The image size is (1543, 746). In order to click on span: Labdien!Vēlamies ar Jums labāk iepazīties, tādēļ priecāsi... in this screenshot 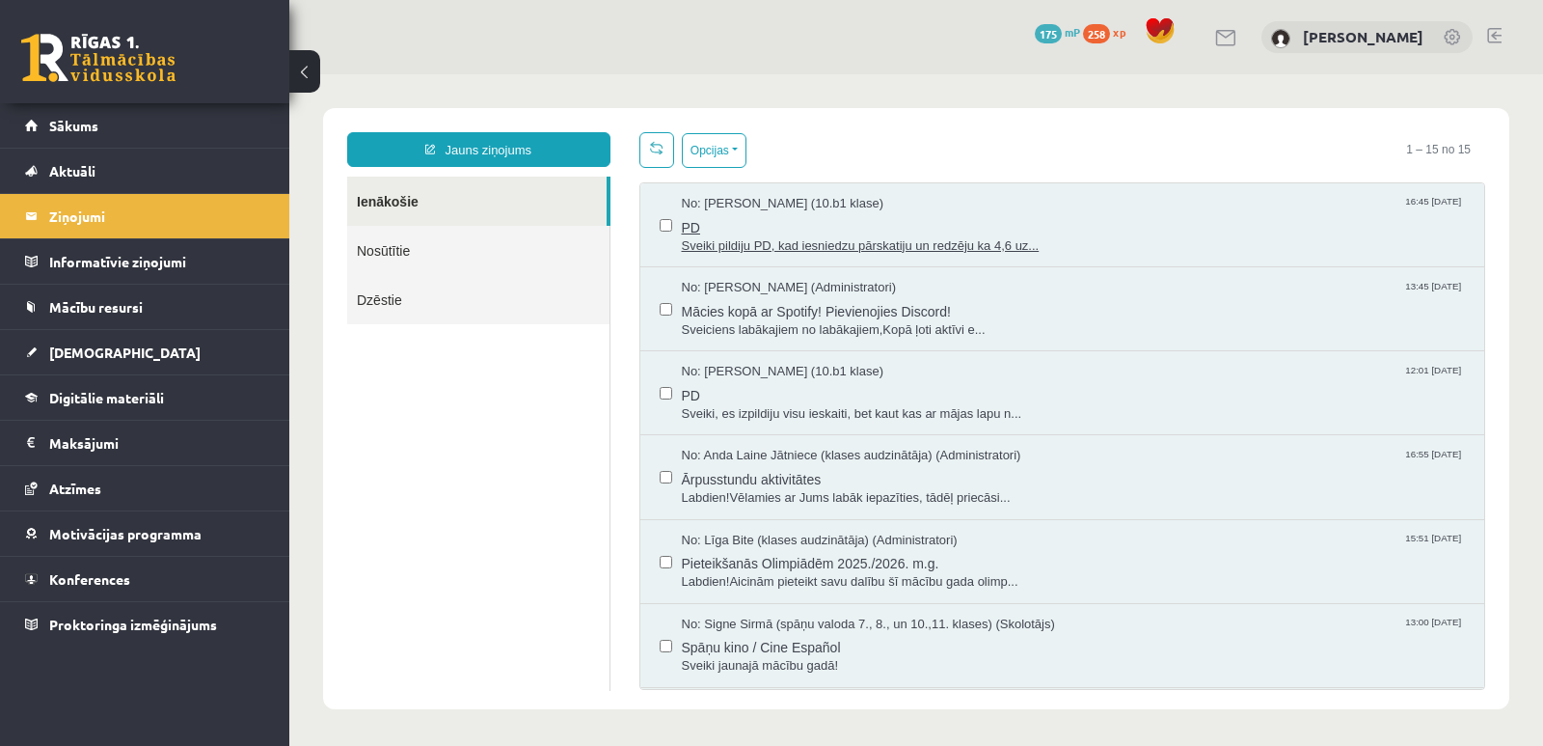, I will do `click(784, 423)`.